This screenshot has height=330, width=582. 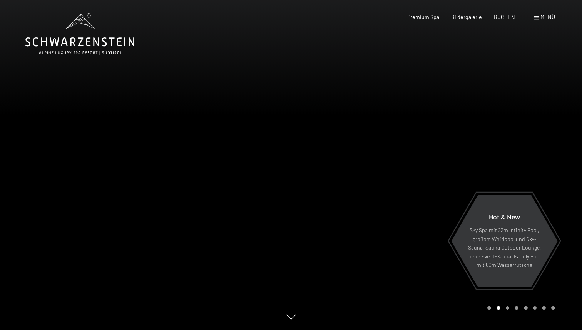 I want to click on span: Bildergalerie, so click(x=467, y=17).